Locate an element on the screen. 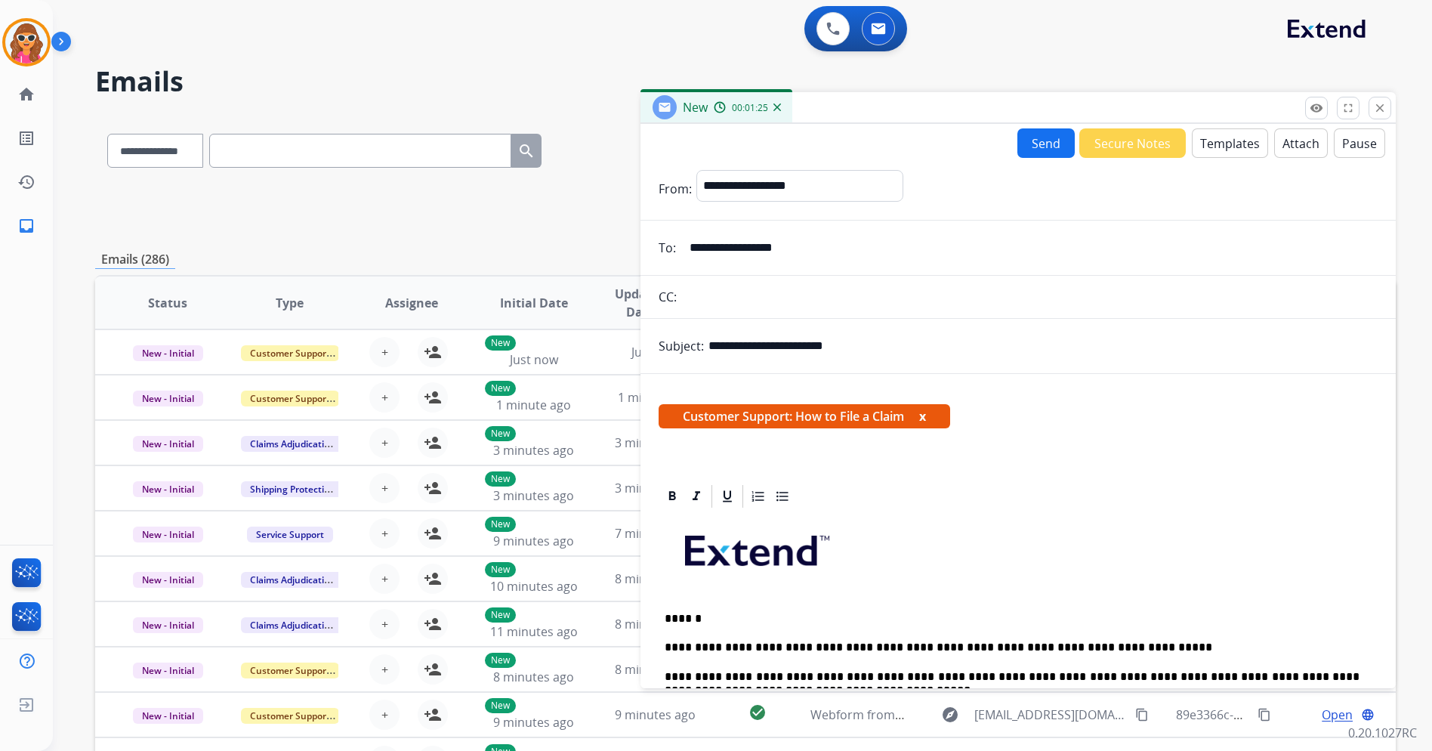 The height and width of the screenshot is (751, 1432). mat-icon: fullscreen is located at coordinates (1348, 108).